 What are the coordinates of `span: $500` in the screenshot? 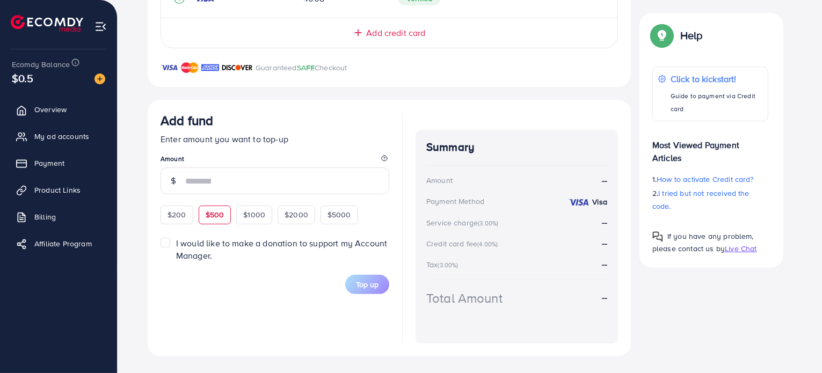 It's located at (215, 215).